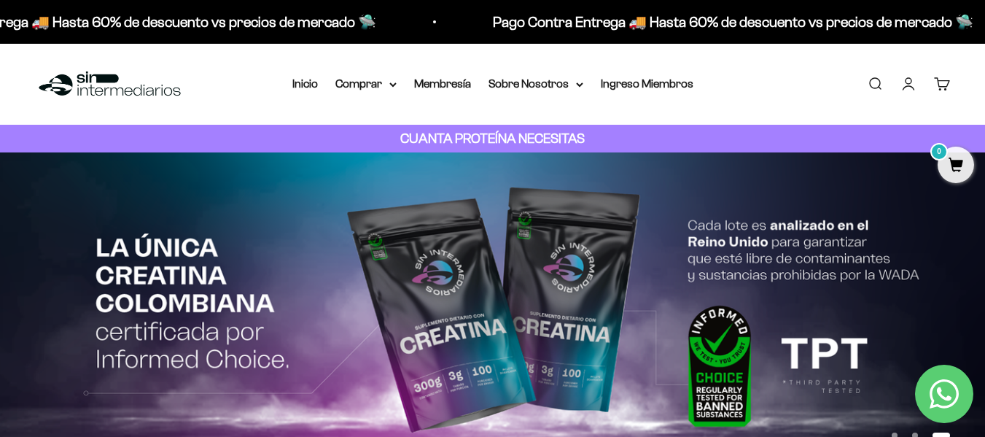 This screenshot has width=985, height=437. What do you see at coordinates (536, 84) in the screenshot?
I see `summary: Sobre Nosotros` at bounding box center [536, 84].